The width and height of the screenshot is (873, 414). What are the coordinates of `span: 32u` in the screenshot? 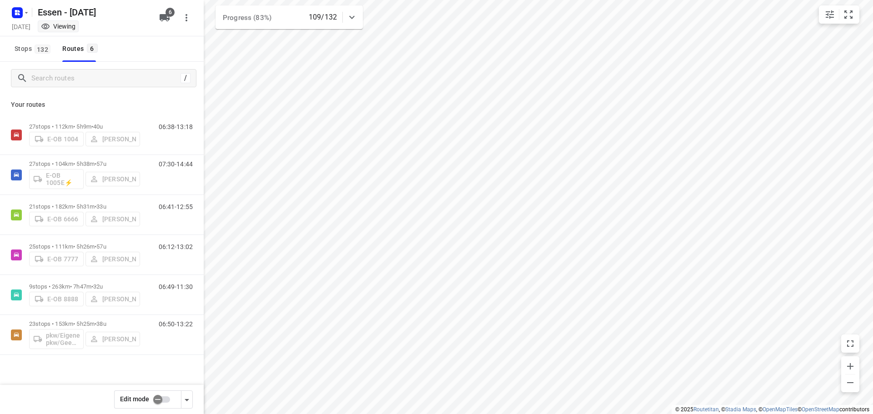 It's located at (98, 286).